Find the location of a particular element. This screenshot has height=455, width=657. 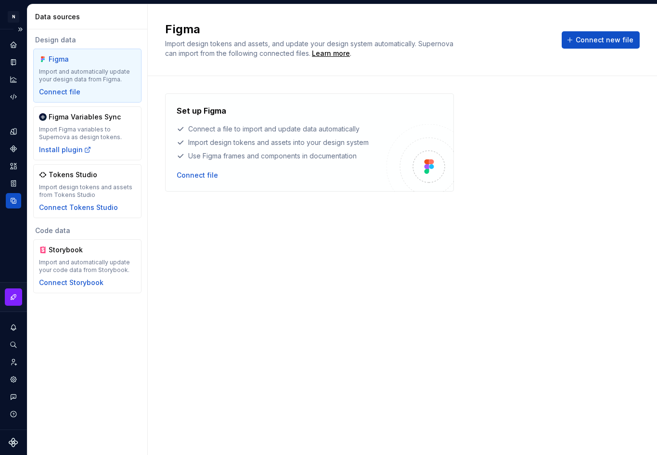

a: StorybookImport and automatically update your code data from Storybook.Connect Storybook is located at coordinates (87, 266).